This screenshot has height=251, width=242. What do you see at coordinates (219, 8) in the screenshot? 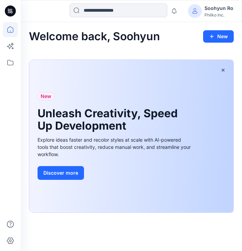
I see `div: Soohyun Ro` at bounding box center [219, 8].